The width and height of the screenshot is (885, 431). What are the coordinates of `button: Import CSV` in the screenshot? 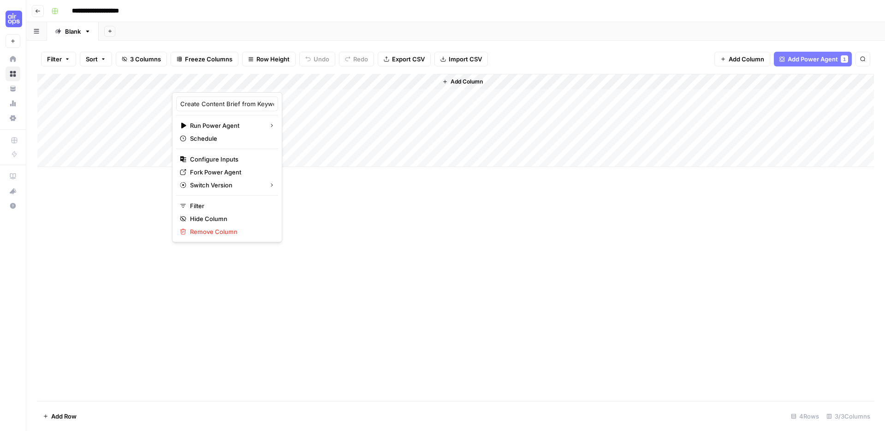 It's located at (461, 59).